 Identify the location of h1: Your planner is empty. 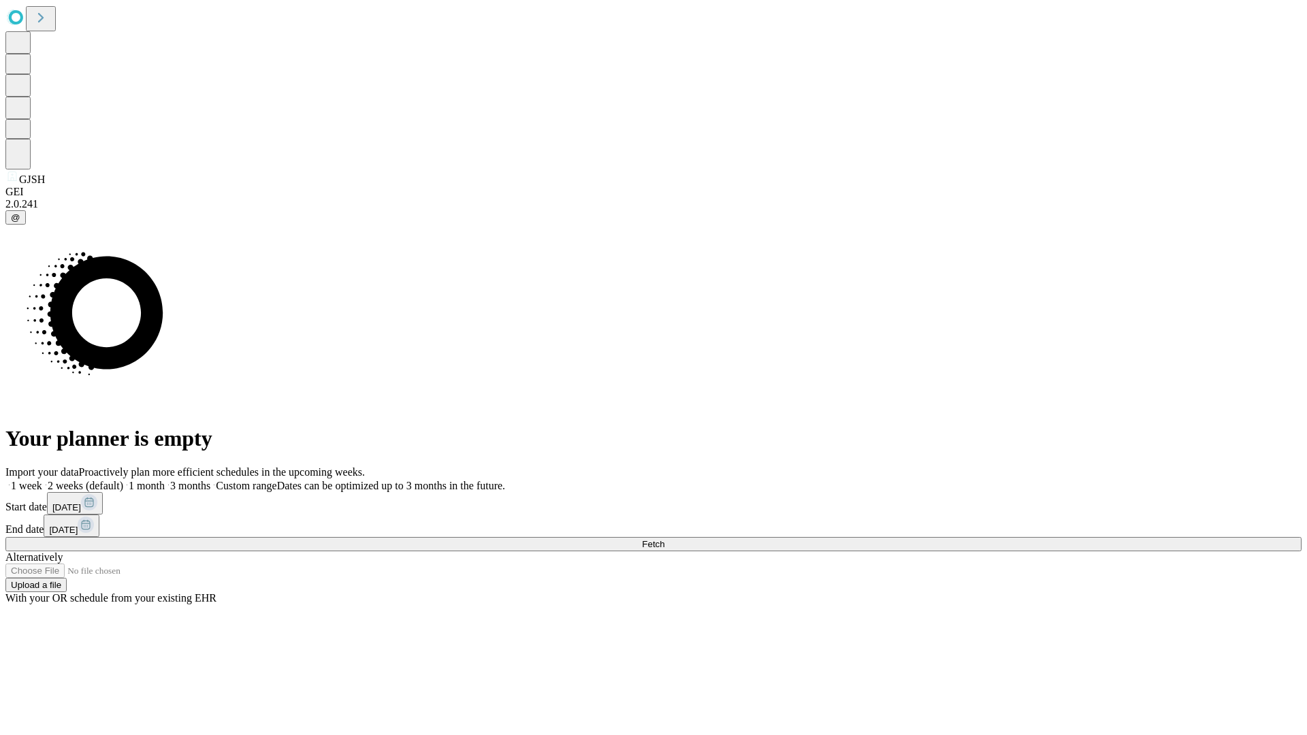
(653, 438).